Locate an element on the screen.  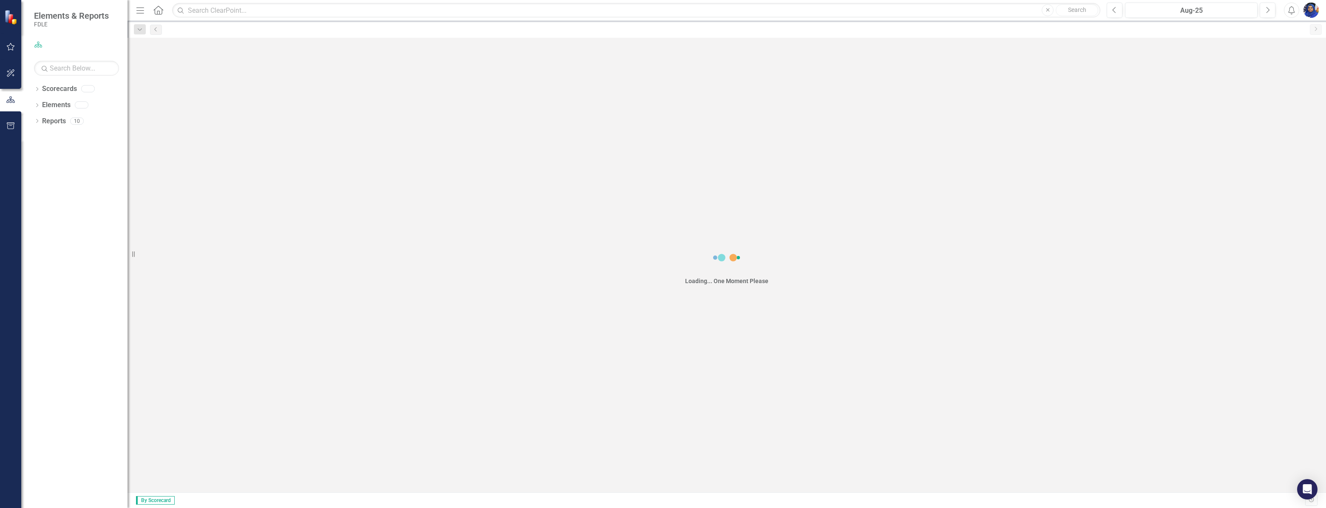
div: 10 is located at coordinates (77, 121).